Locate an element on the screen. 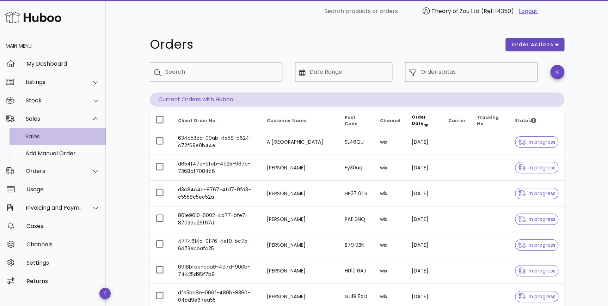  span: Channel is located at coordinates (390, 120).